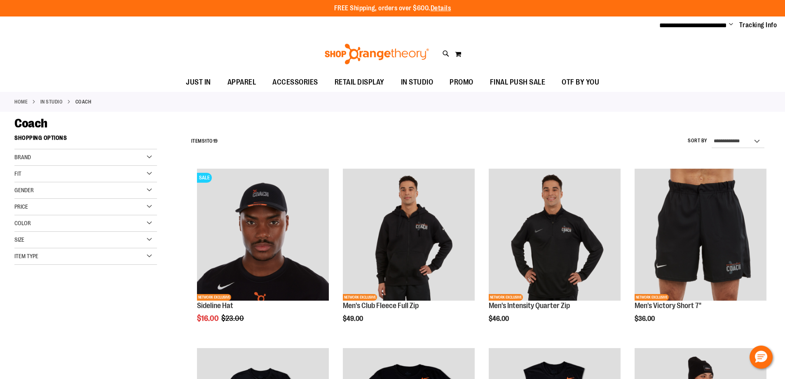  I want to click on span: OTF BY YOU, so click(580, 82).